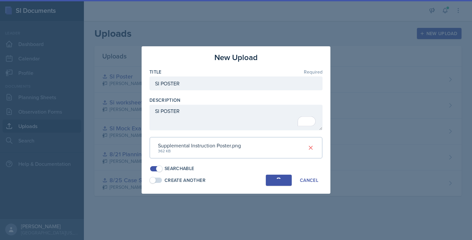 This screenshot has height=240, width=472. What do you see at coordinates (199, 145) in the screenshot?
I see `div: Supplemental Instruction Poster.png` at bounding box center [199, 145].